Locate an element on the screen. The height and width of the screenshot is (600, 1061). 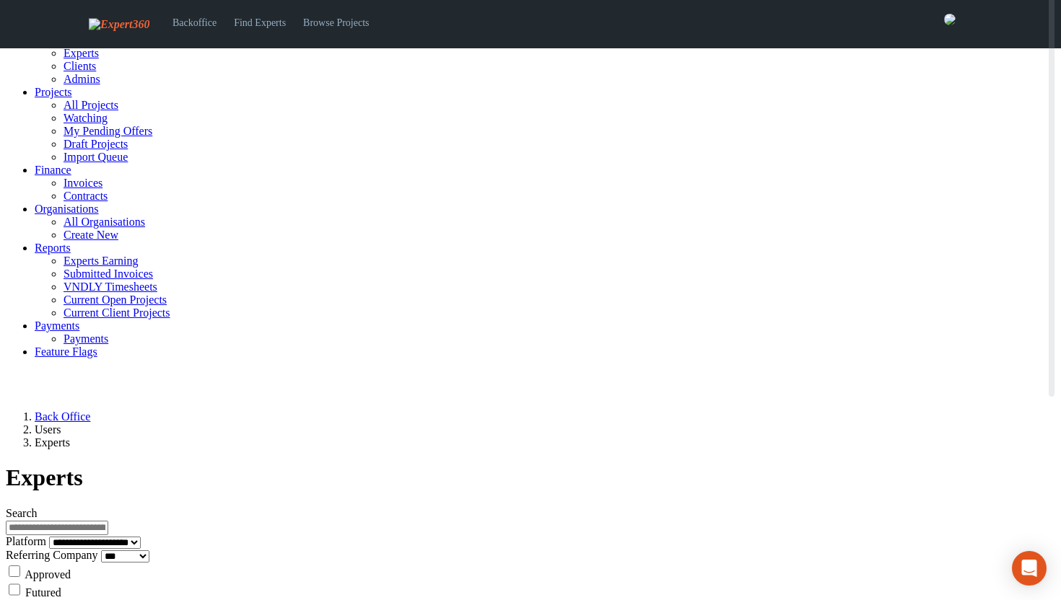
label: Search is located at coordinates (22, 513).